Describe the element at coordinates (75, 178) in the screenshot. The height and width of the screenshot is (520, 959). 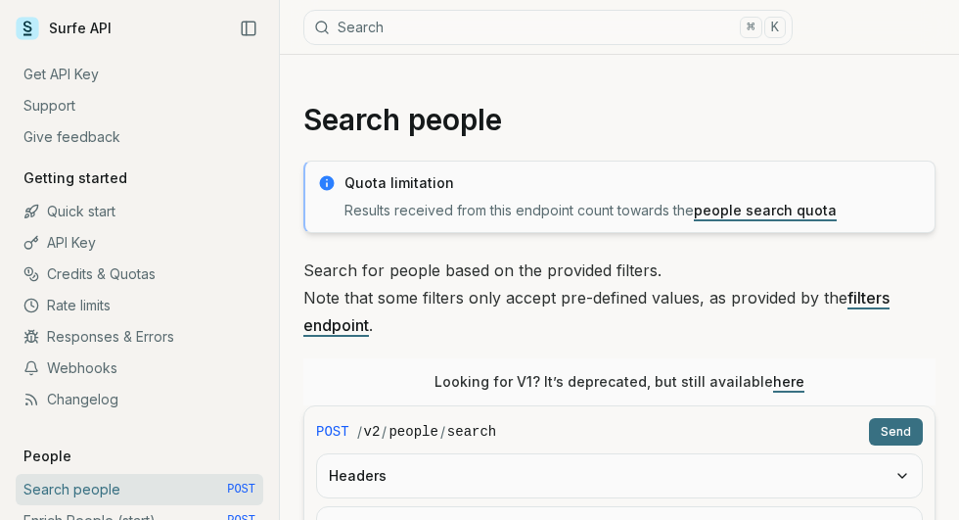
I see `p: Getting started` at that location.